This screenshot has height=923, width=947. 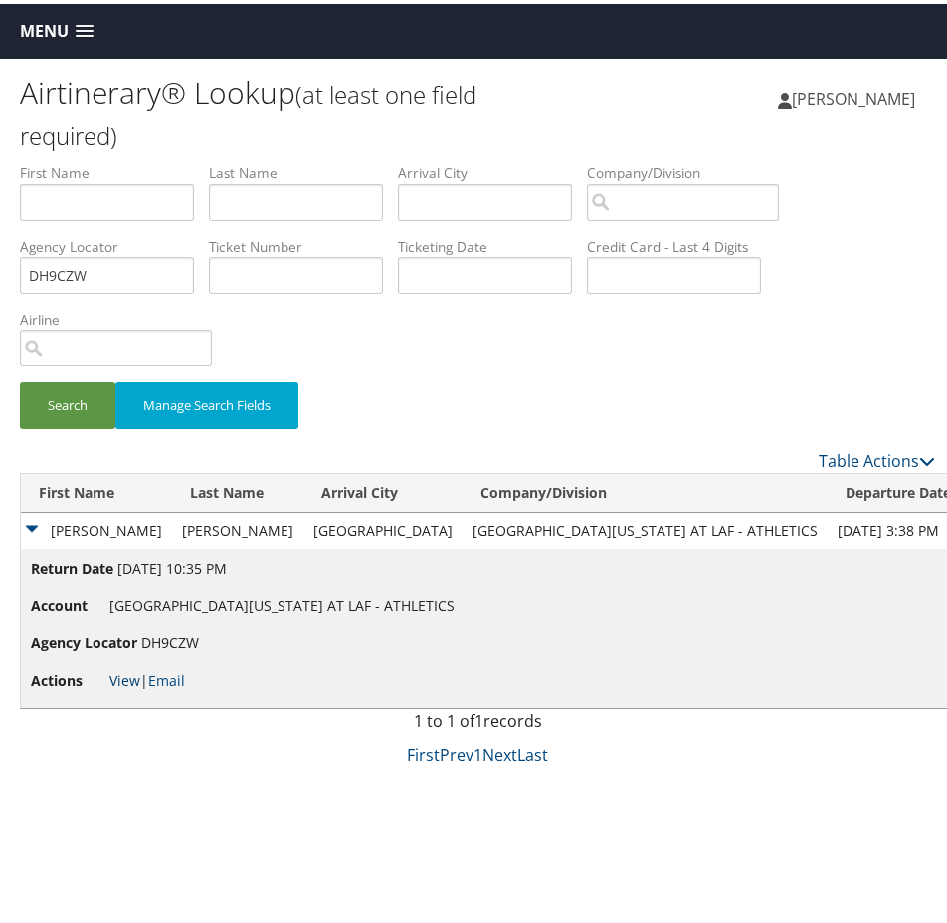 What do you see at coordinates (645, 489) in the screenshot?
I see `th: Company/Division` at bounding box center [645, 489].